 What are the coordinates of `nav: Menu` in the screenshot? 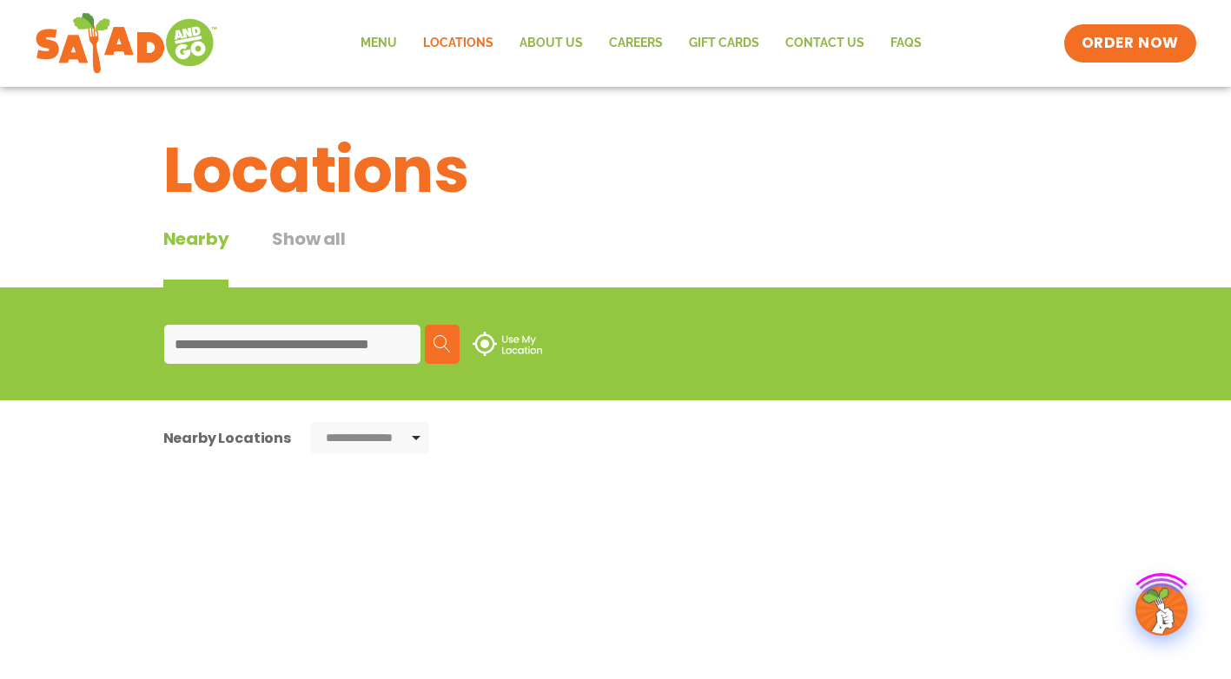 It's located at (641, 43).